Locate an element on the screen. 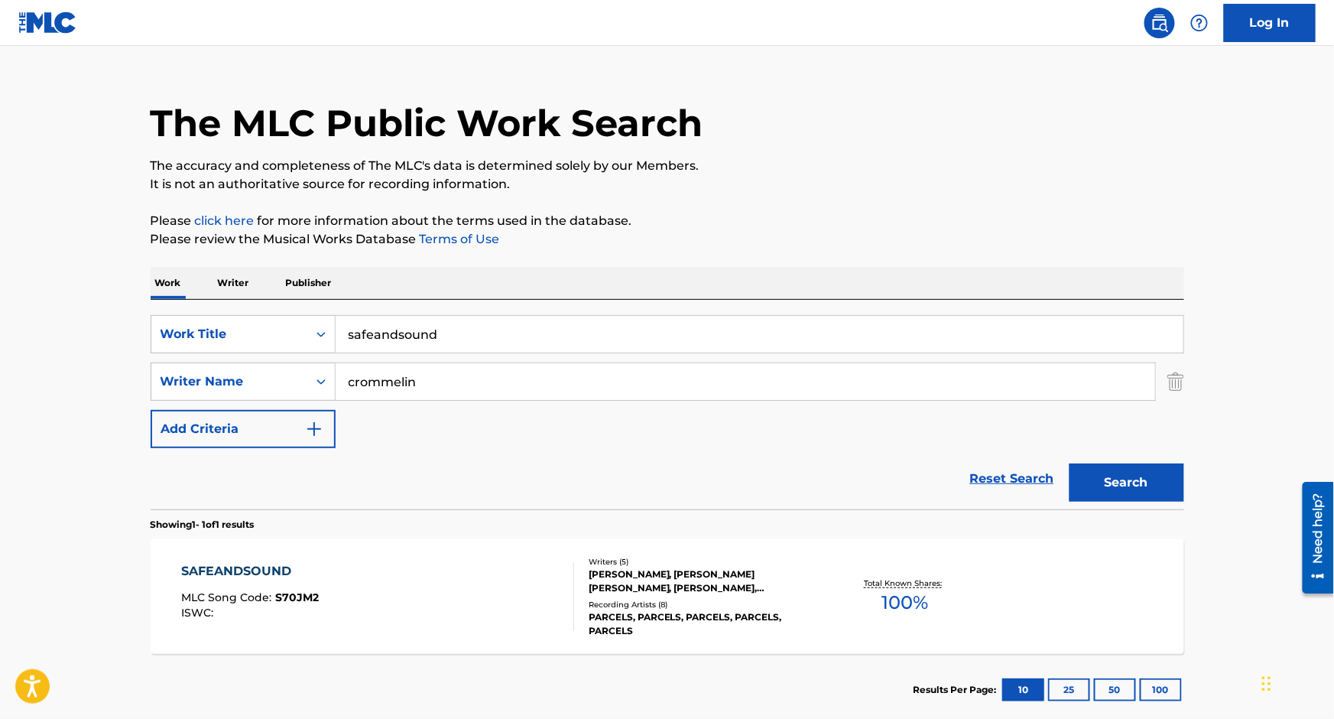  a: Log In is located at coordinates (1270, 23).